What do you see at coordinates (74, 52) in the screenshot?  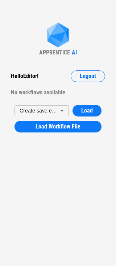 I see `div: AI` at bounding box center [74, 52].